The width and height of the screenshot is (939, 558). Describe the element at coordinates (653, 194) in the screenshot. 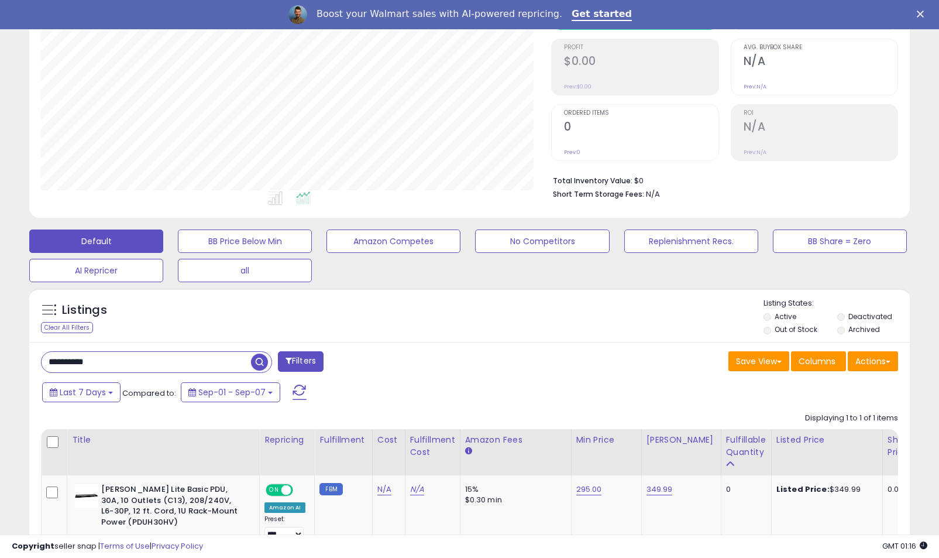

I see `span: N/A` at that location.